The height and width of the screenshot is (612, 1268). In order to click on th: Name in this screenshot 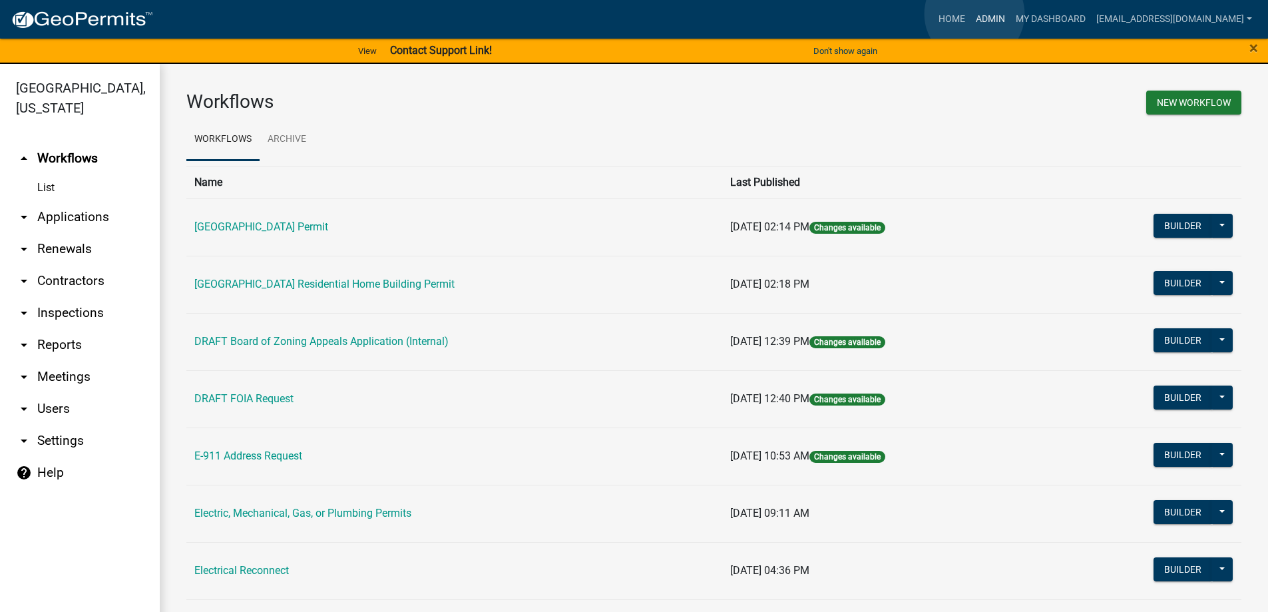, I will do `click(454, 182)`.